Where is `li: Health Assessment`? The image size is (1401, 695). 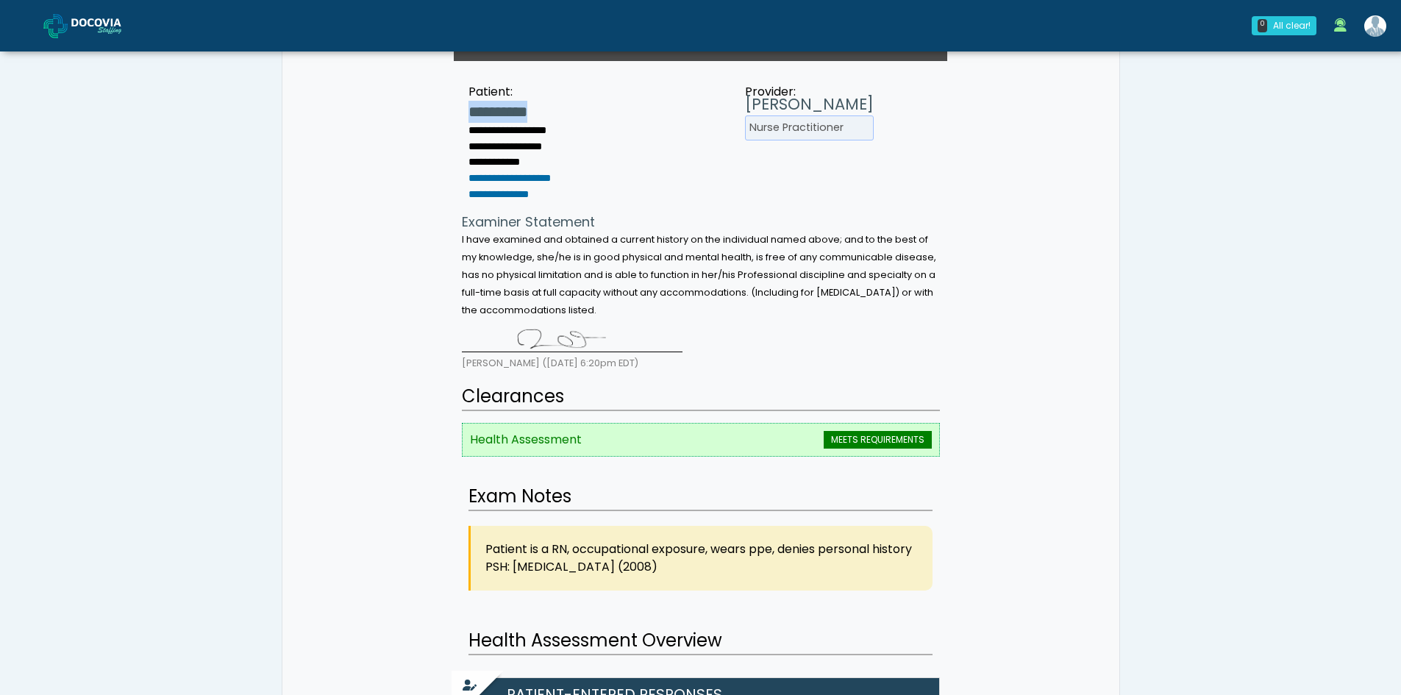
li: Health Assessment is located at coordinates (701, 440).